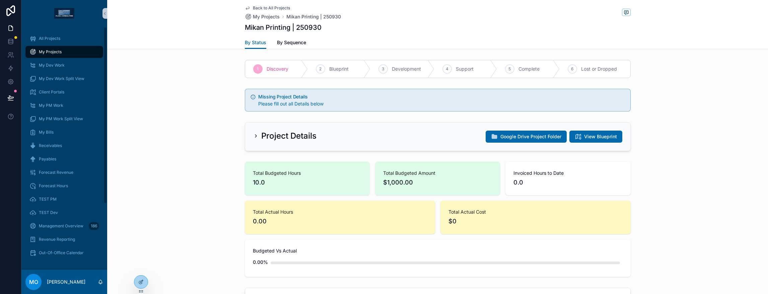 This screenshot has height=294, width=768. I want to click on span: Receivables, so click(50, 146).